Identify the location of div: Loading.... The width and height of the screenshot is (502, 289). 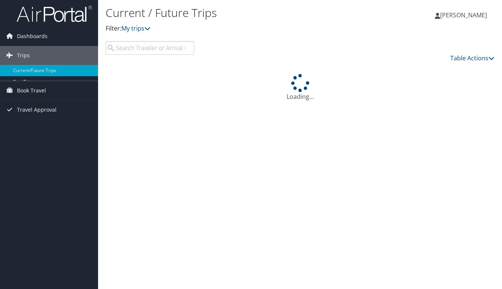
(300, 87).